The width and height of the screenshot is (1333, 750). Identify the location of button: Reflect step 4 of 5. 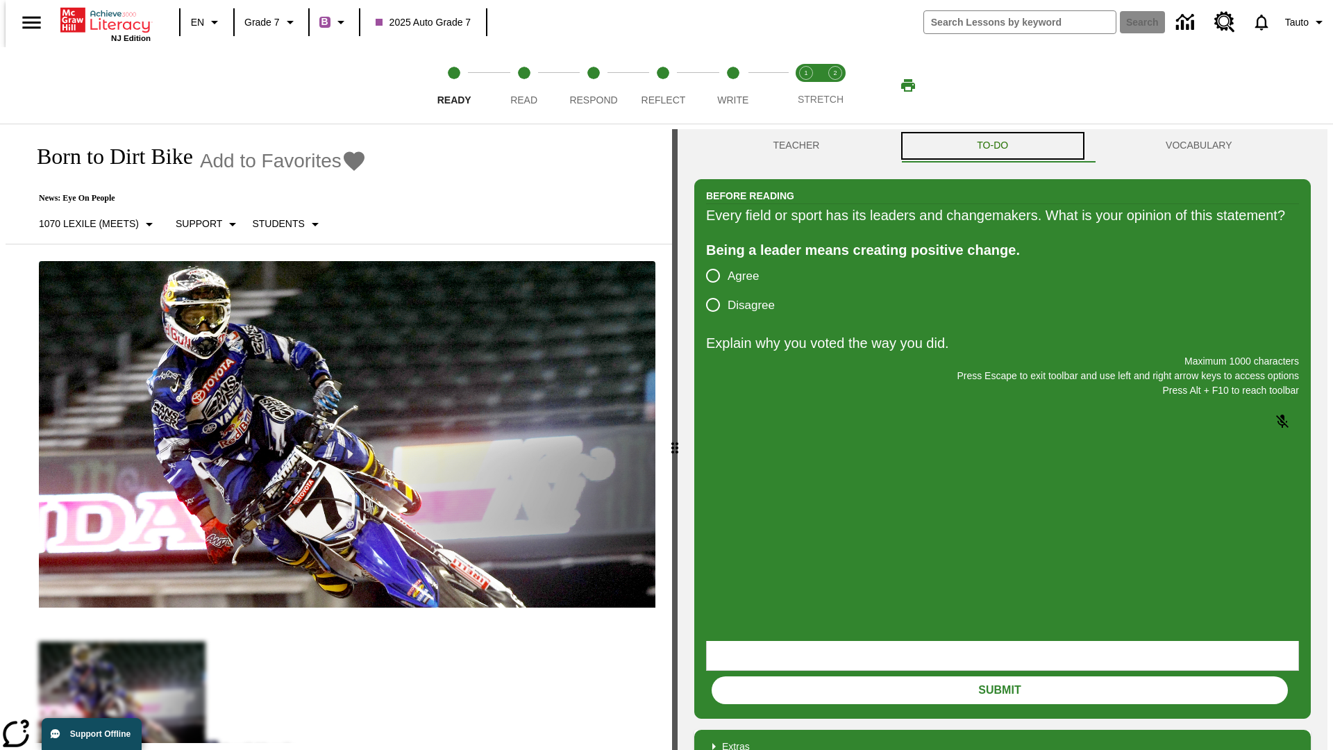
(663, 85).